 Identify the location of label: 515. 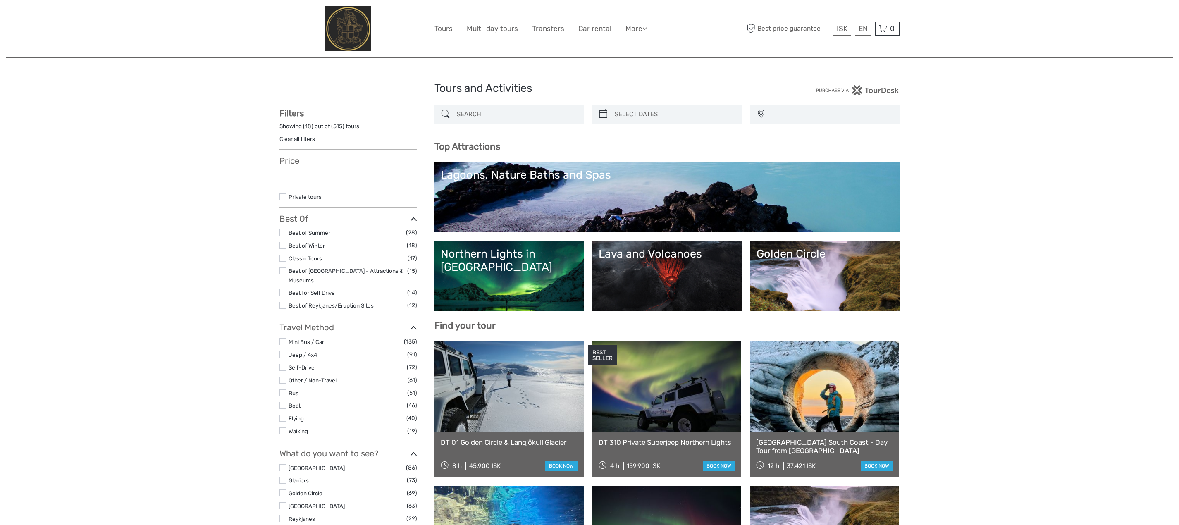
(338, 126).